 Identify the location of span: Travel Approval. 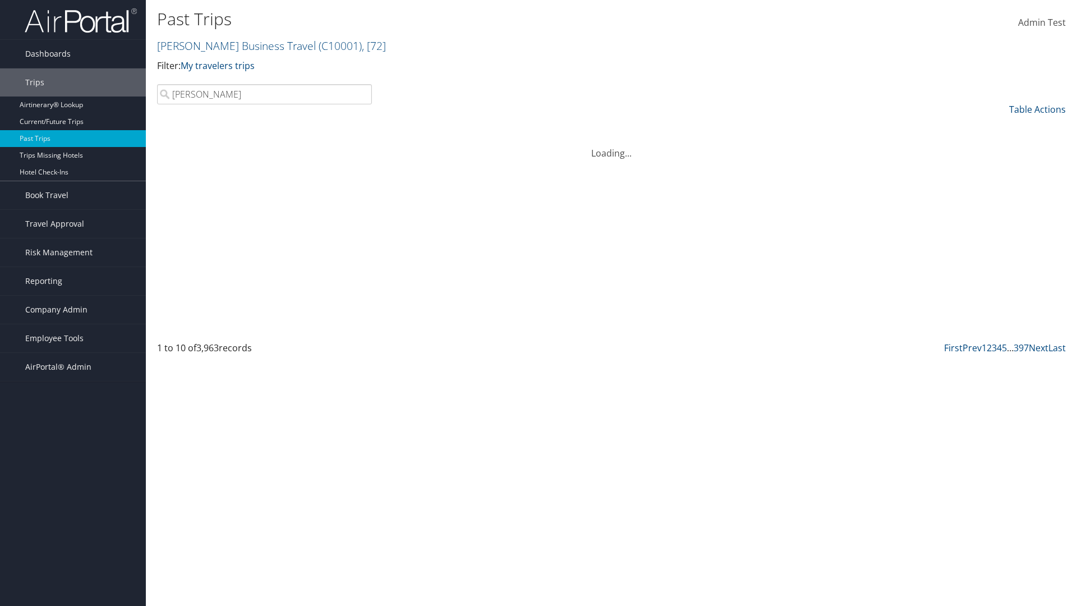
(54, 224).